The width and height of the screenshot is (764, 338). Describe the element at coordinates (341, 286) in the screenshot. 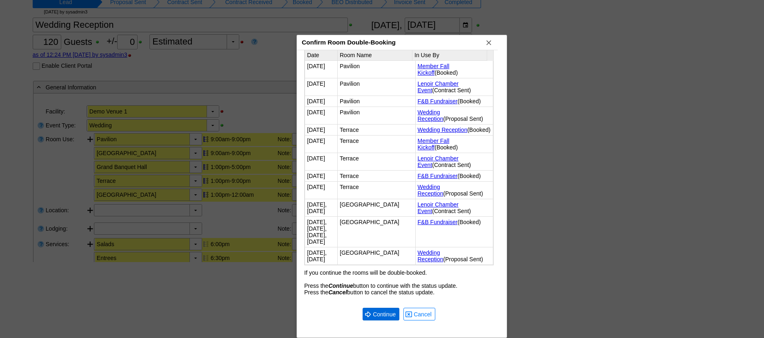

I see `i: Continue` at that location.